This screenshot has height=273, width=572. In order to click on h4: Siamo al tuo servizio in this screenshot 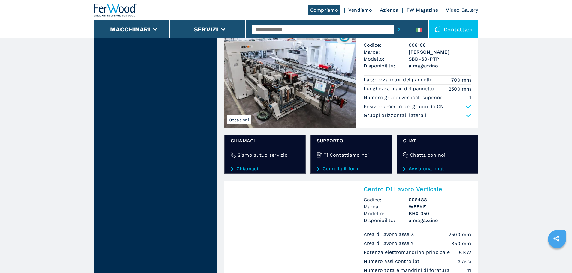, I will do `click(262, 155)`.